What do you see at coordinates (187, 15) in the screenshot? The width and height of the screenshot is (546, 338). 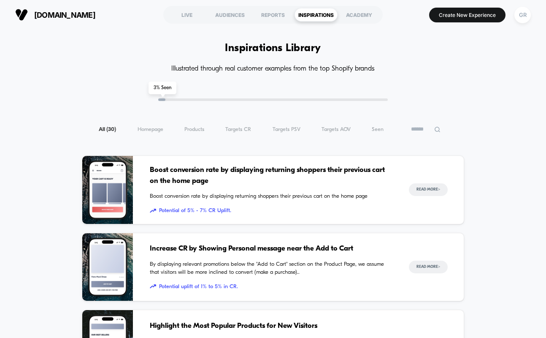 I see `div: LIVE` at bounding box center [187, 15].